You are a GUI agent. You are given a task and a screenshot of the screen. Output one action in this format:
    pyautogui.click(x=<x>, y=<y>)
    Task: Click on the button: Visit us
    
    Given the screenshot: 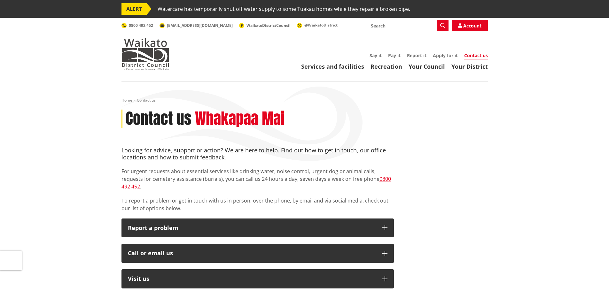 What is the action you would take?
    pyautogui.click(x=257, y=279)
    